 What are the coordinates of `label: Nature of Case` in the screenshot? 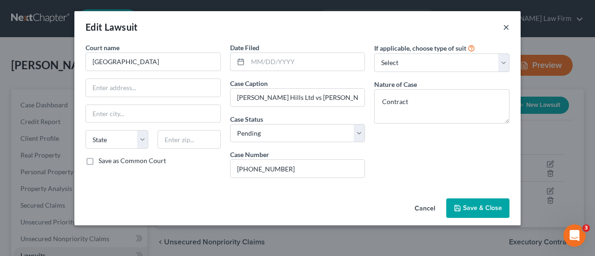 It's located at (395, 84).